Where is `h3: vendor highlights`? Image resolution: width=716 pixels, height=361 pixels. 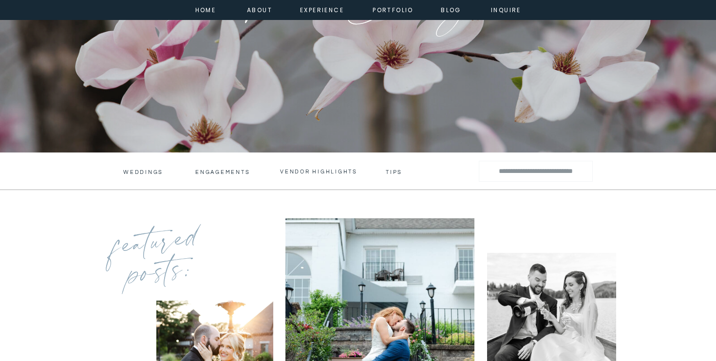
h3: vendor highlights is located at coordinates (319, 172).